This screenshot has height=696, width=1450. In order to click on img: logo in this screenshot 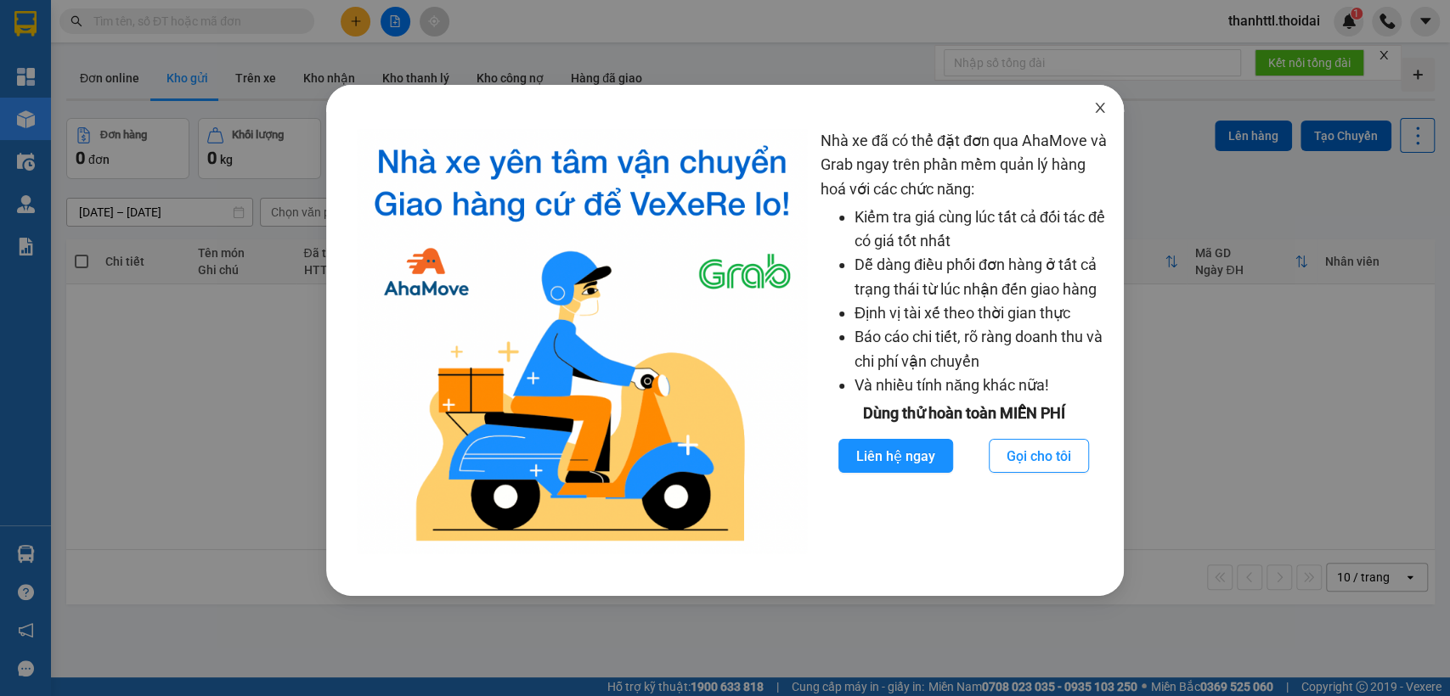, I will do `click(582, 341)`.